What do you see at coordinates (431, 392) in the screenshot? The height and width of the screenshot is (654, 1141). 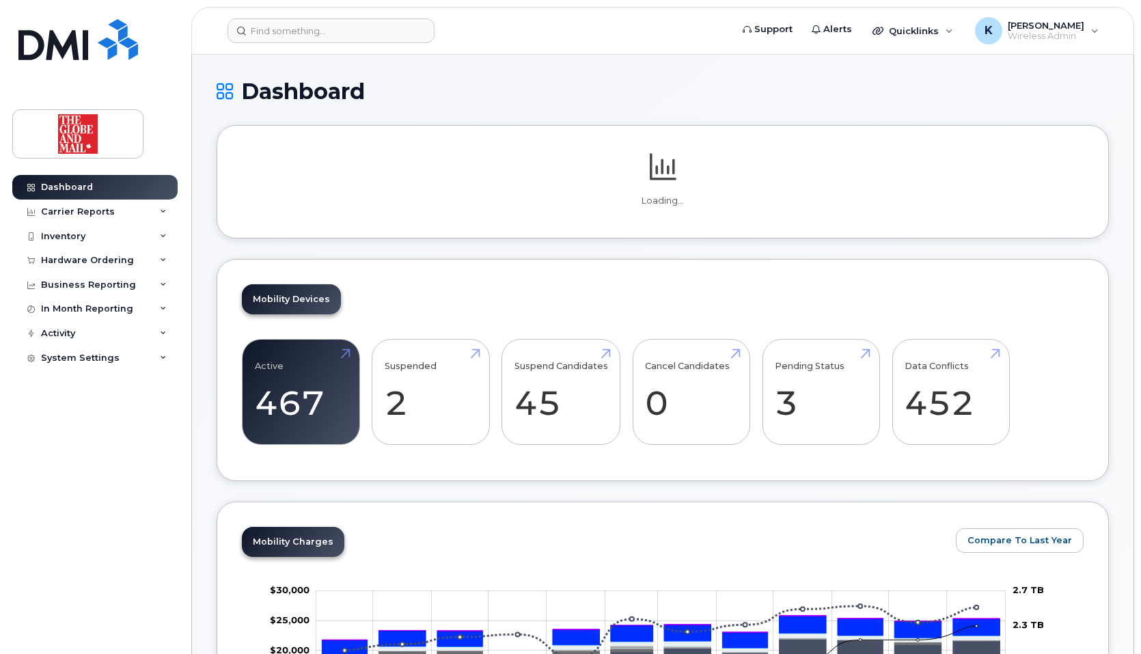 I see `a: Suspended 2` at bounding box center [431, 392].